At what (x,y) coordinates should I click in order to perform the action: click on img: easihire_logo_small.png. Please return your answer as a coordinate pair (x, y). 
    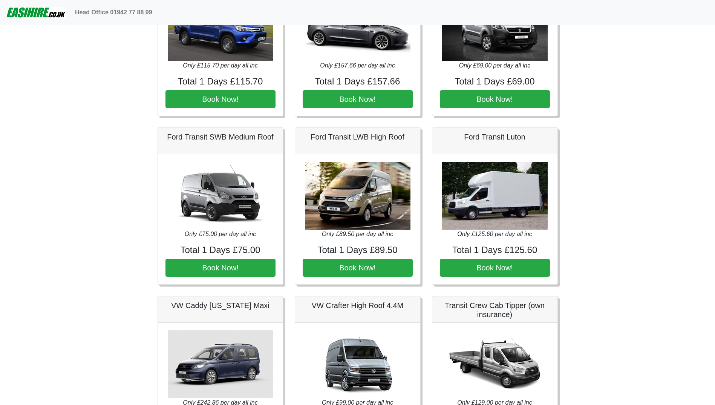
    Looking at the image, I should click on (36, 12).